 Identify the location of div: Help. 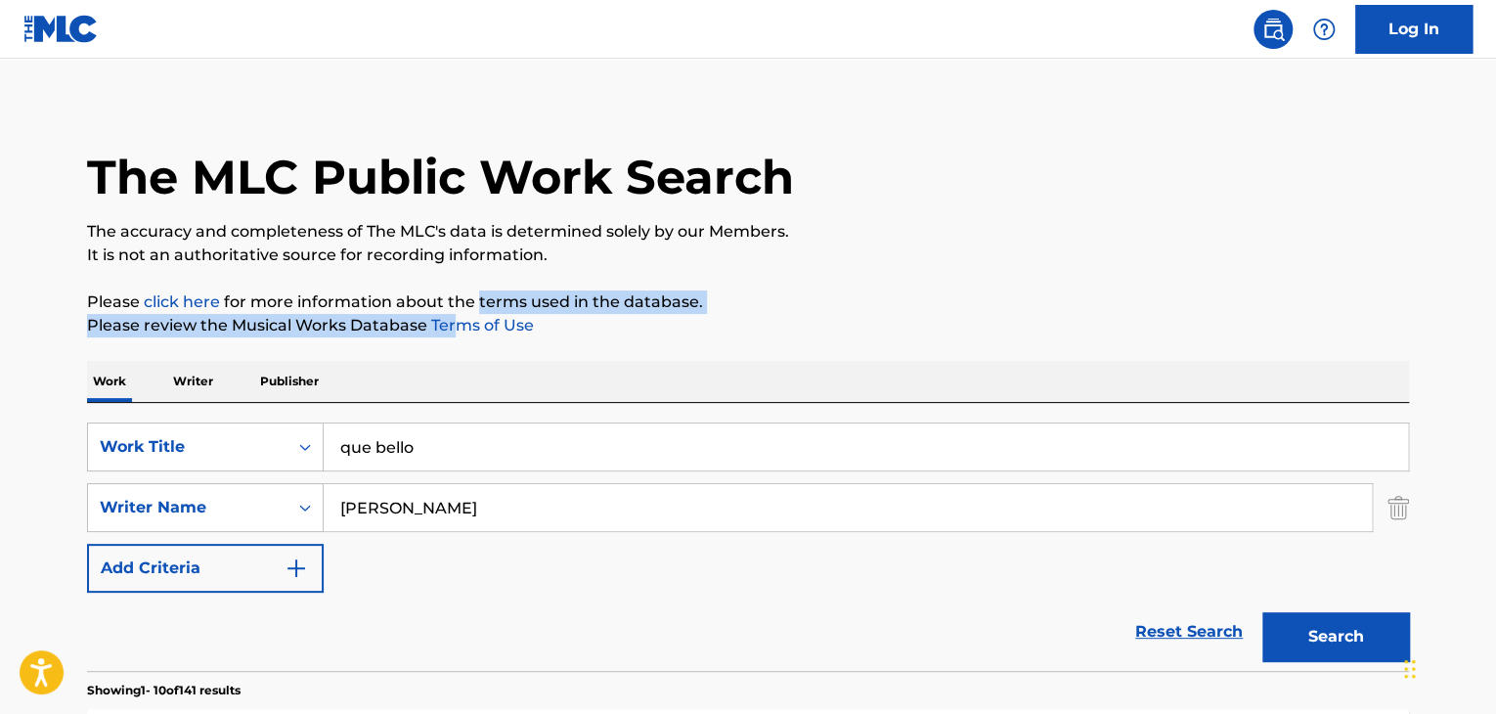
(1324, 29).